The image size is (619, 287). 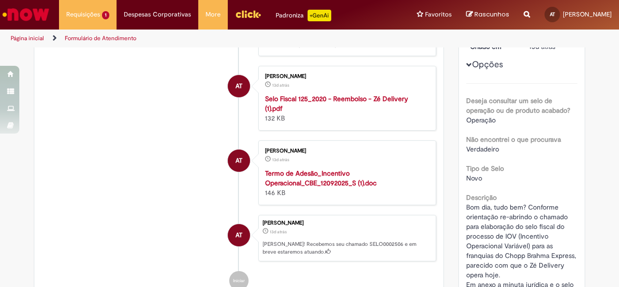 What do you see at coordinates (157, 15) in the screenshot?
I see `span: Despesas Corporativas` at bounding box center [157, 15].